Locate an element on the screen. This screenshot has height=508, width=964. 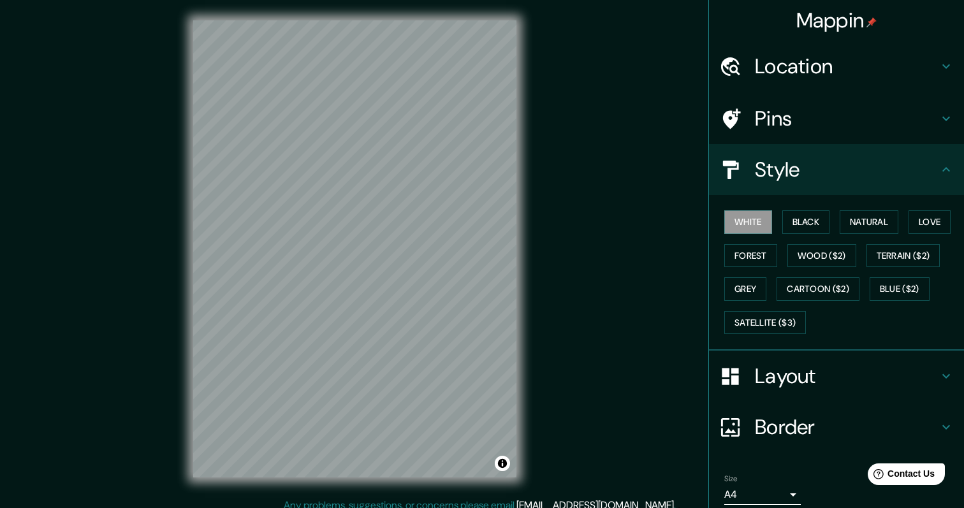
div: A4 is located at coordinates (762, 495).